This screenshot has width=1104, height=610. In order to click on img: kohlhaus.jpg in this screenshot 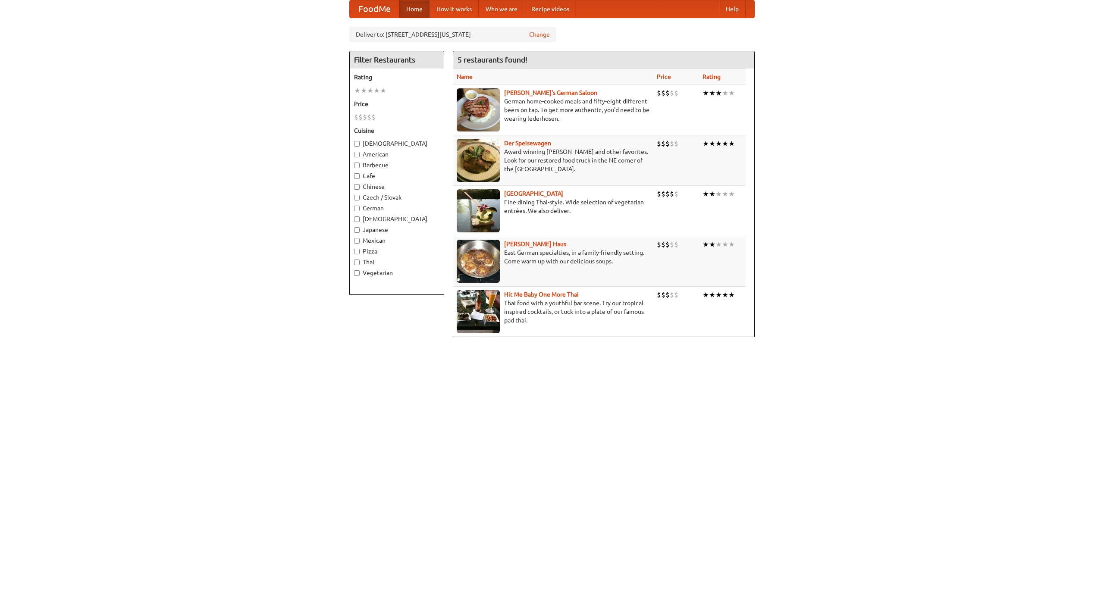, I will do `click(478, 261)`.